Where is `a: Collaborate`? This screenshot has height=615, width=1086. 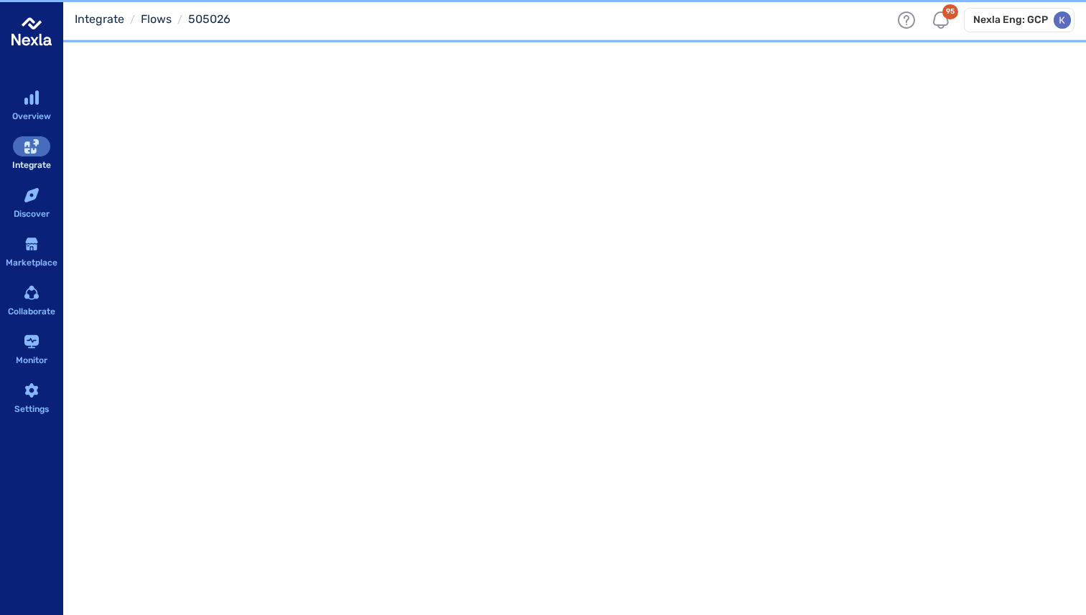
a: Collaborate is located at coordinates (32, 302).